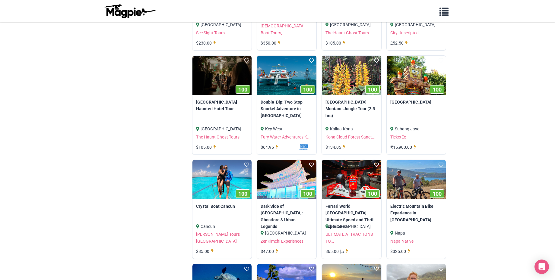 The height and width of the screenshot is (280, 555). Describe the element at coordinates (351, 75) in the screenshot. I see `img: Kona Cloud Forest Sanctuary Montane Jungle Tour (2.5 hrs) image` at that location.